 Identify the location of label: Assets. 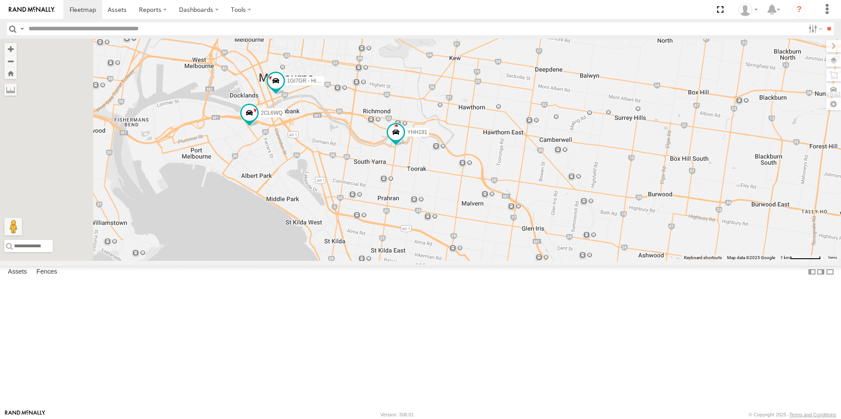
(17, 272).